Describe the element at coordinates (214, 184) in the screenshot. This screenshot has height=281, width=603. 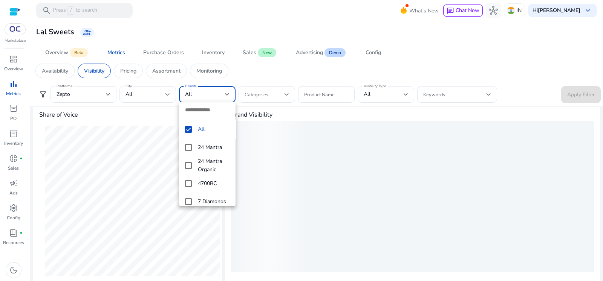
I see `span: 4700BC` at that location.